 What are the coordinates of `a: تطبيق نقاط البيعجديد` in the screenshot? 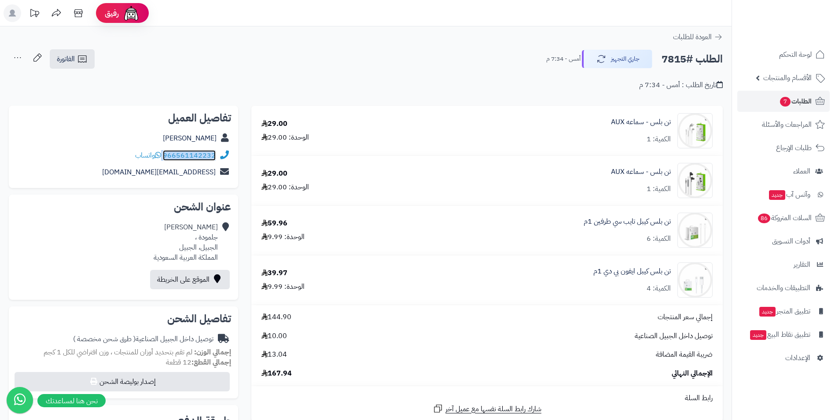 It's located at (783, 334).